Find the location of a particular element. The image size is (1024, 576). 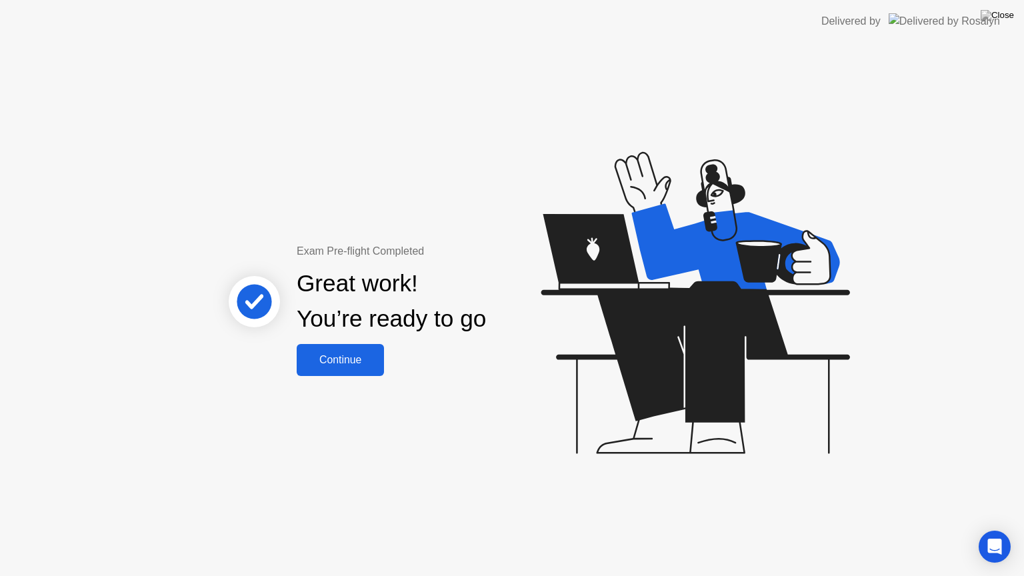

div: Open Intercom Messenger is located at coordinates (995, 547).